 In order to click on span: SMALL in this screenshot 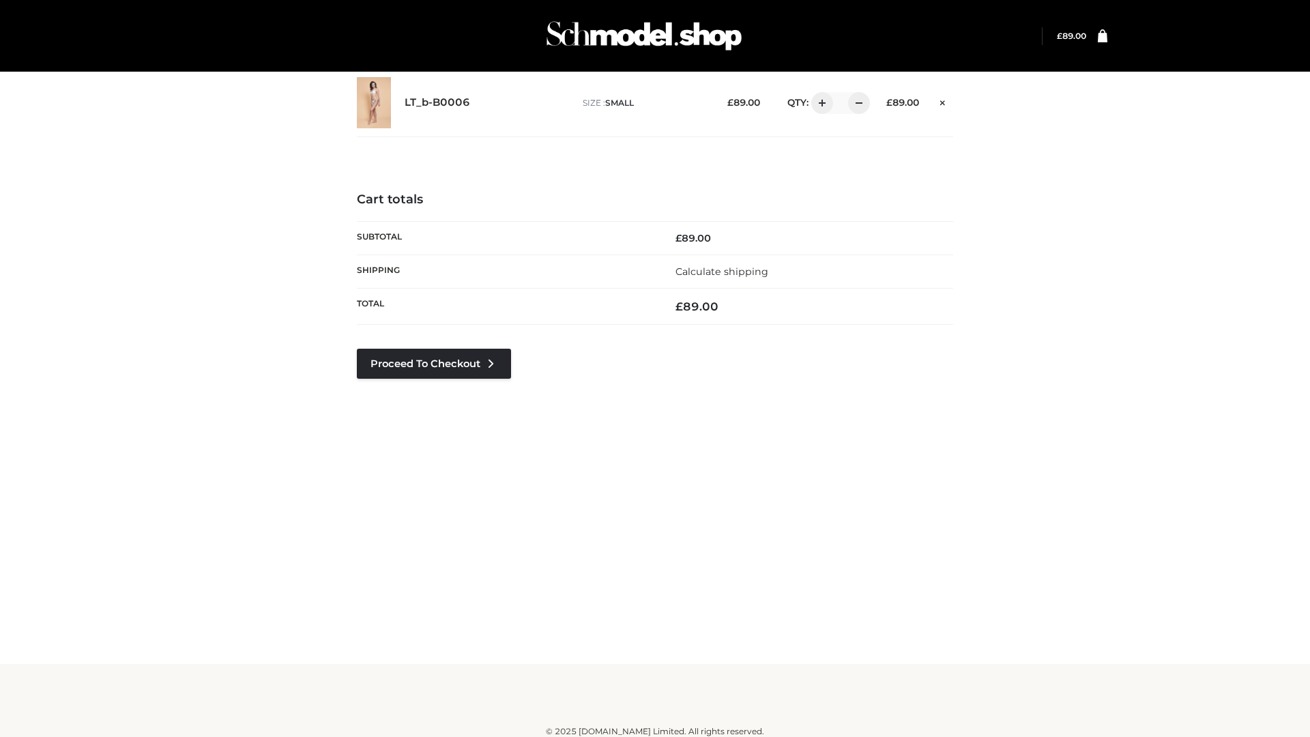, I will do `click(619, 102)`.